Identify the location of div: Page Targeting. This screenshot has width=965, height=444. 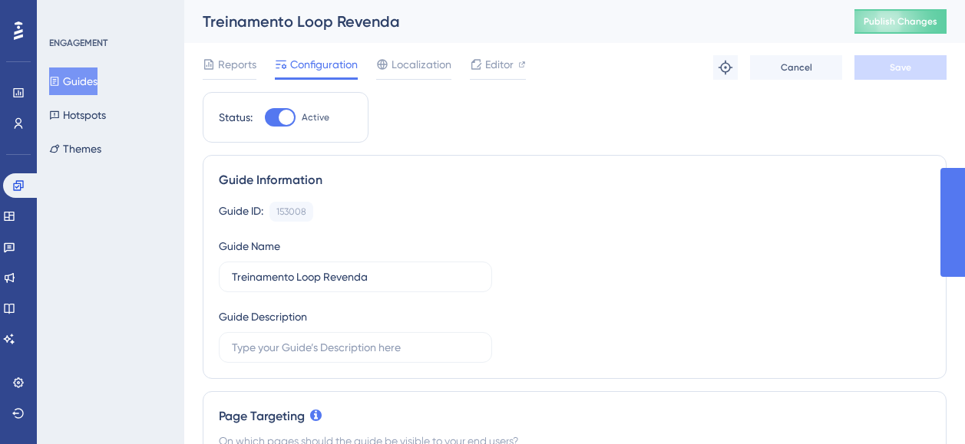
(574, 417).